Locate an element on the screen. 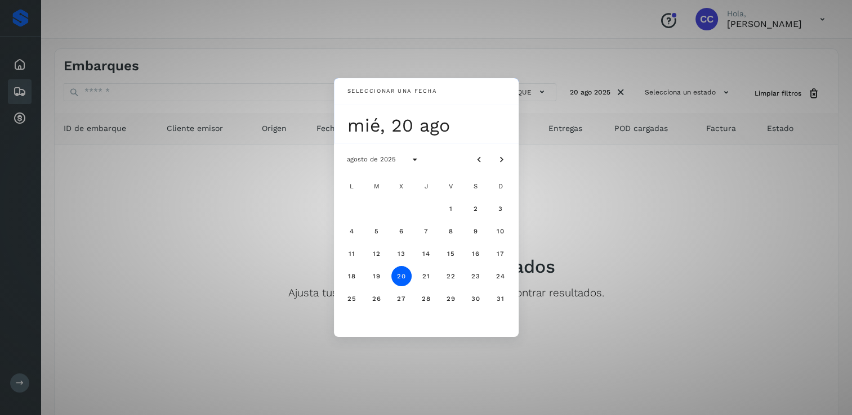 The image size is (852, 415). button: Mes siguiente is located at coordinates (502, 159).